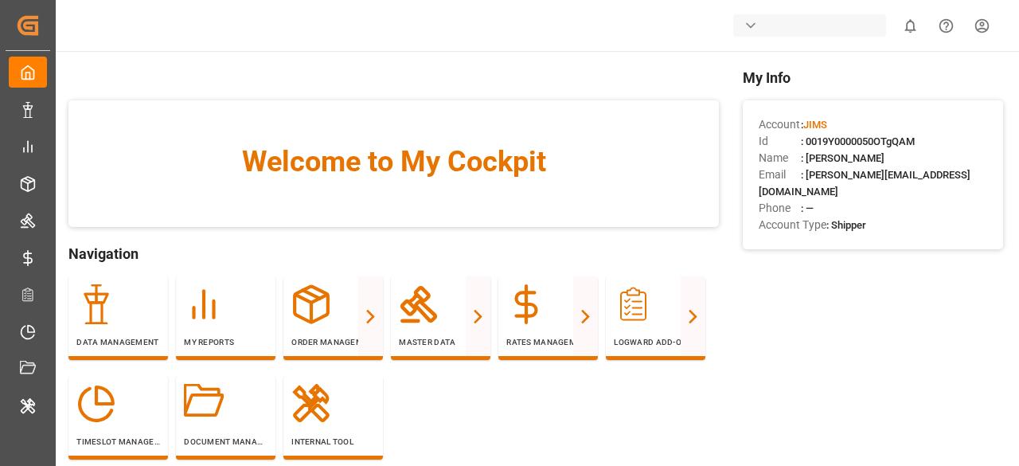 The height and width of the screenshot is (466, 1019). Describe the element at coordinates (847, 225) in the screenshot. I see `span: : Shipper` at that location.